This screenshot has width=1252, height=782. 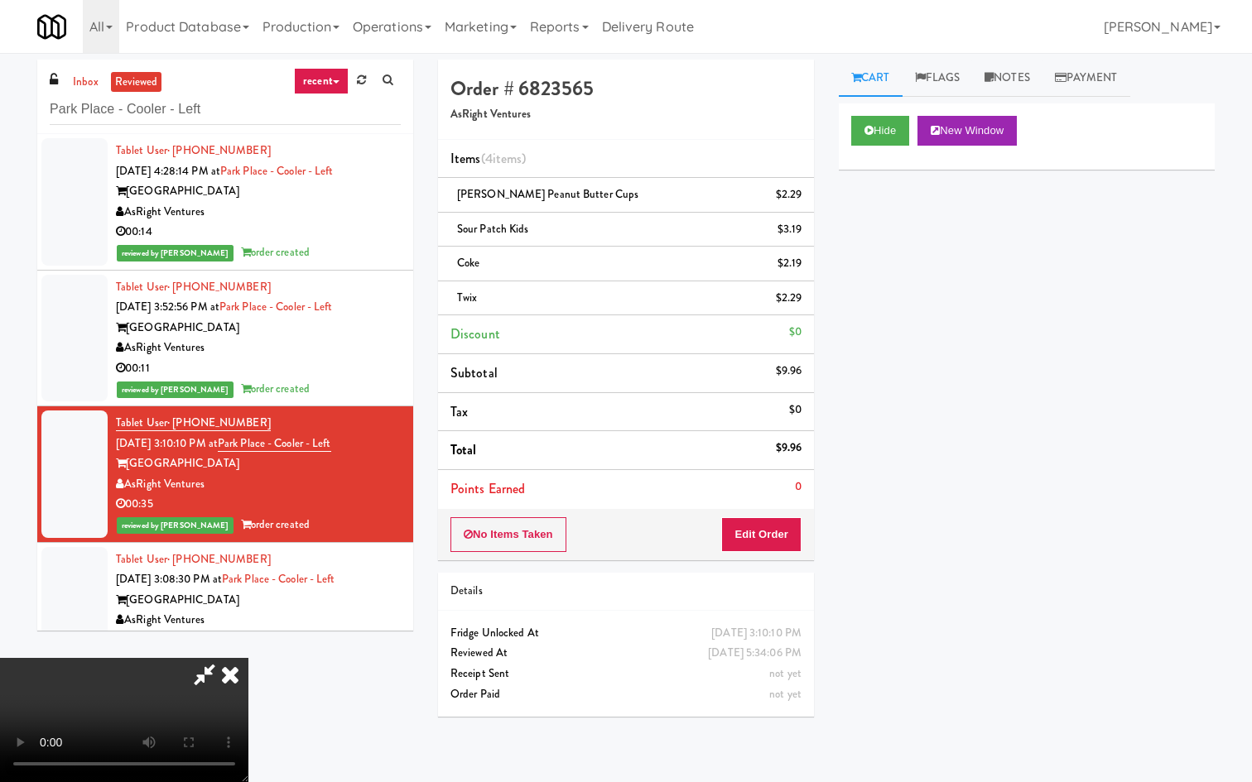 What do you see at coordinates (475, 334) in the screenshot?
I see `span: Discount` at bounding box center [475, 334].